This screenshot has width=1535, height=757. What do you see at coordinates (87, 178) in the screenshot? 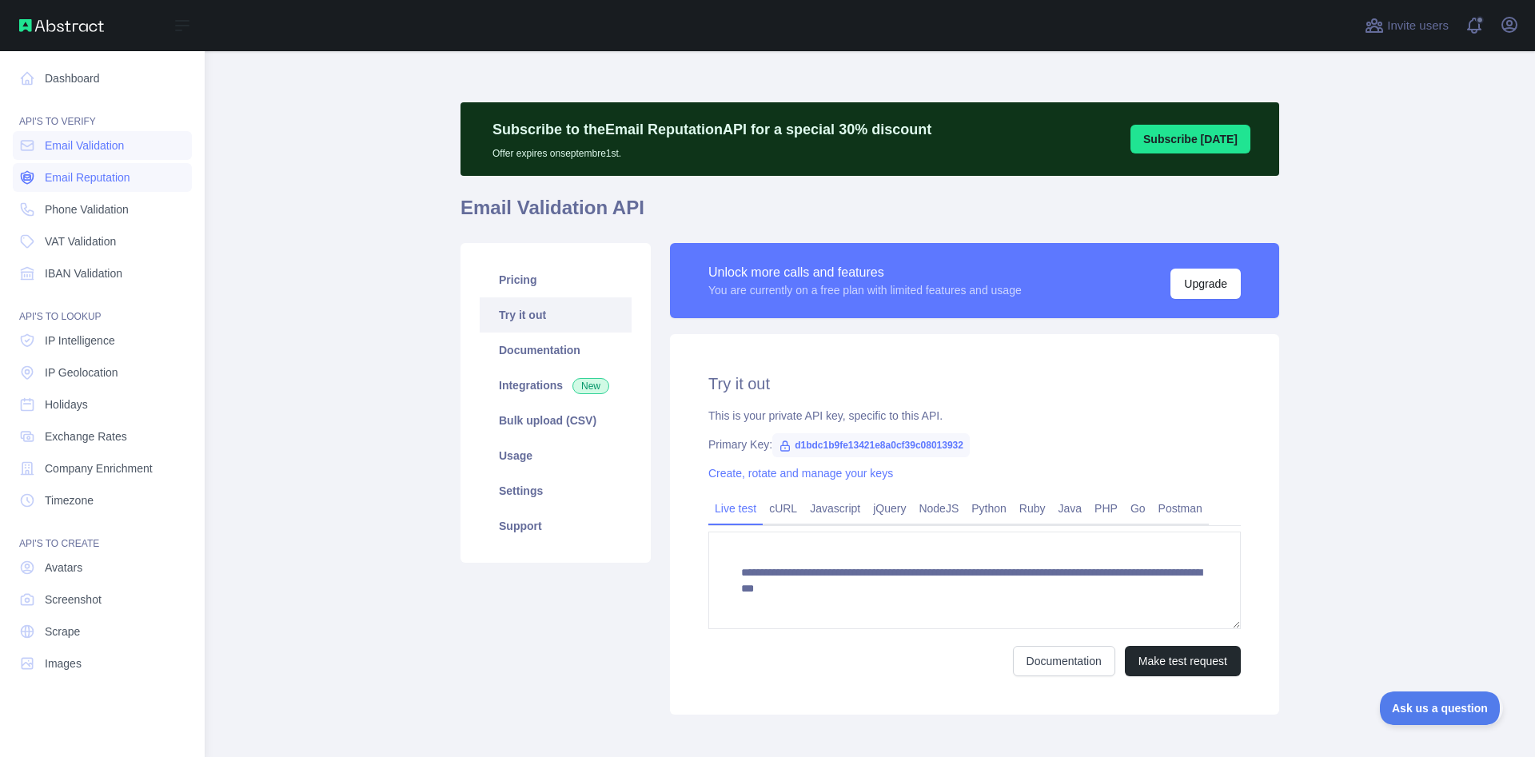
I see `span: Email Reputation` at bounding box center [87, 178].